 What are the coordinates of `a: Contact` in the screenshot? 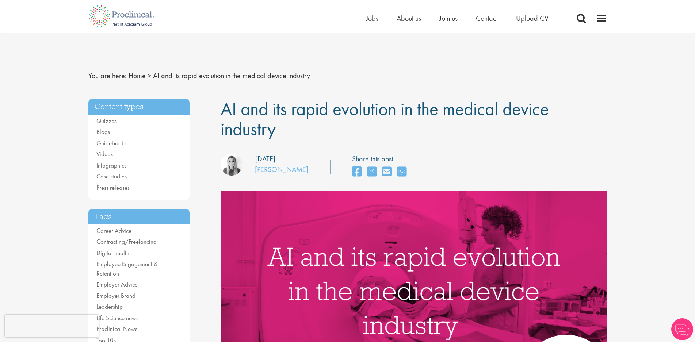 It's located at (487, 18).